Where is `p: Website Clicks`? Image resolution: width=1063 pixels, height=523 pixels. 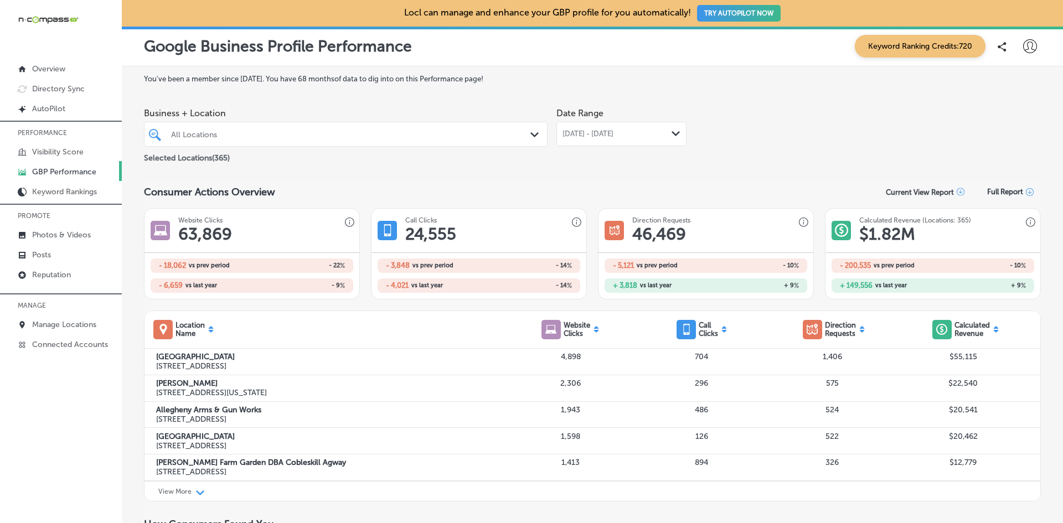
p: Website Clicks is located at coordinates (577, 329).